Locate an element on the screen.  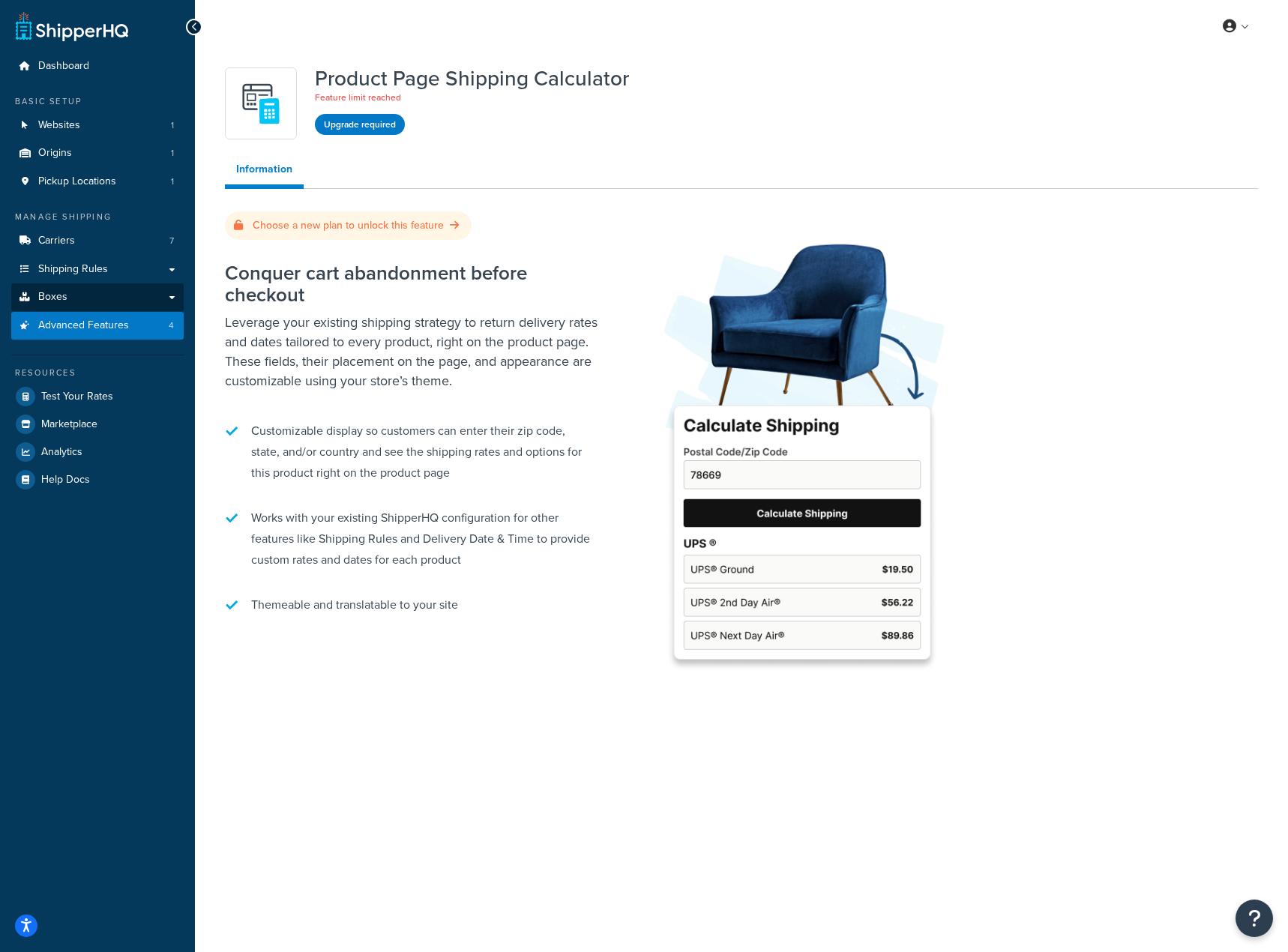
h1: Product Page Shipping Calculator is located at coordinates (472, 79).